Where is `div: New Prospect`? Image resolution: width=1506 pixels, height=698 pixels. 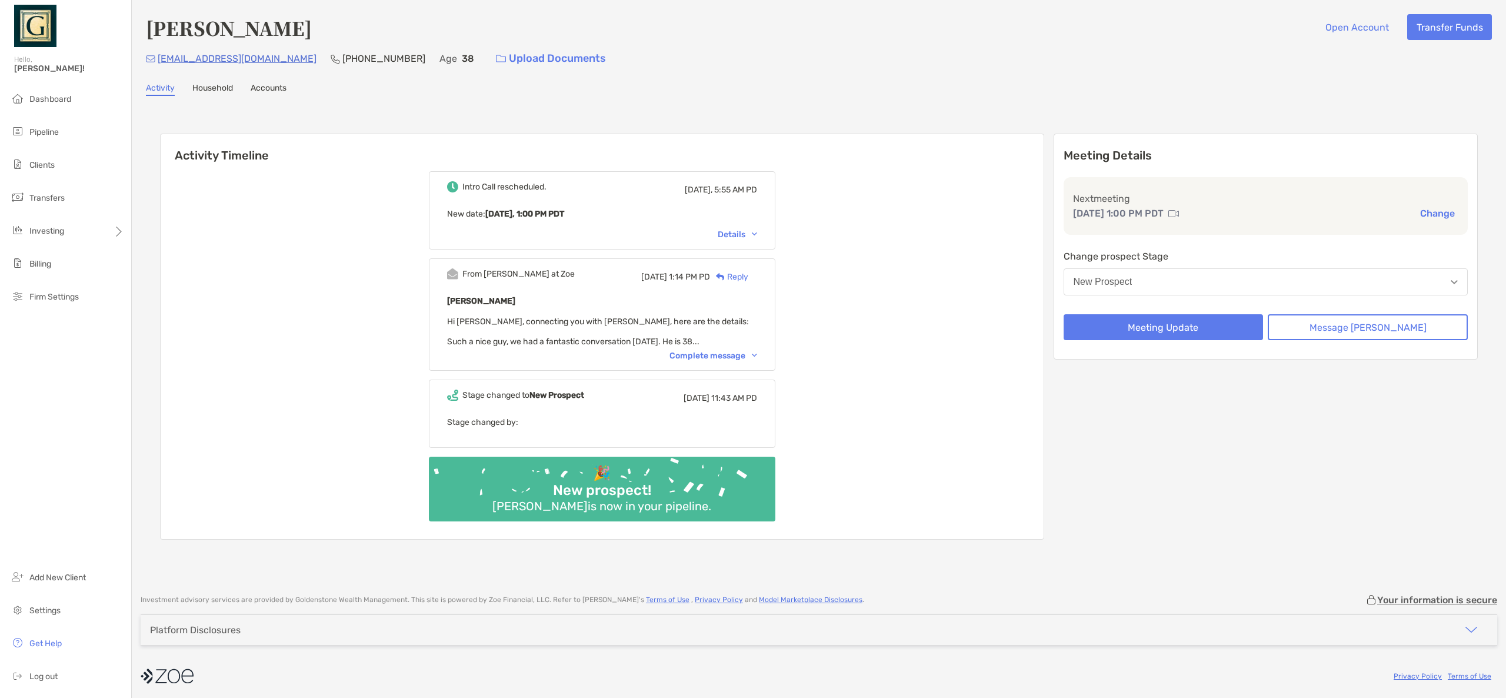 div: New Prospect is located at coordinates (1103, 282).